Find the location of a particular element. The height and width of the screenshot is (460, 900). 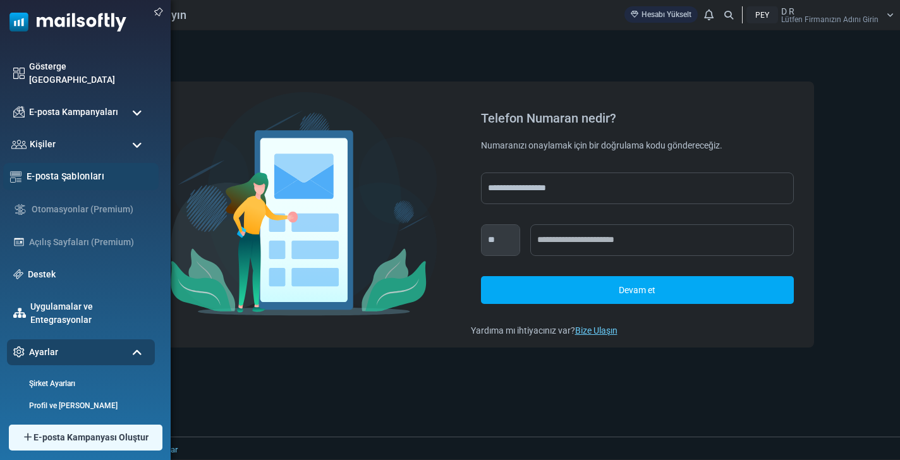

span: Lütfen Firmanızın Adını Girin is located at coordinates (830, 20).